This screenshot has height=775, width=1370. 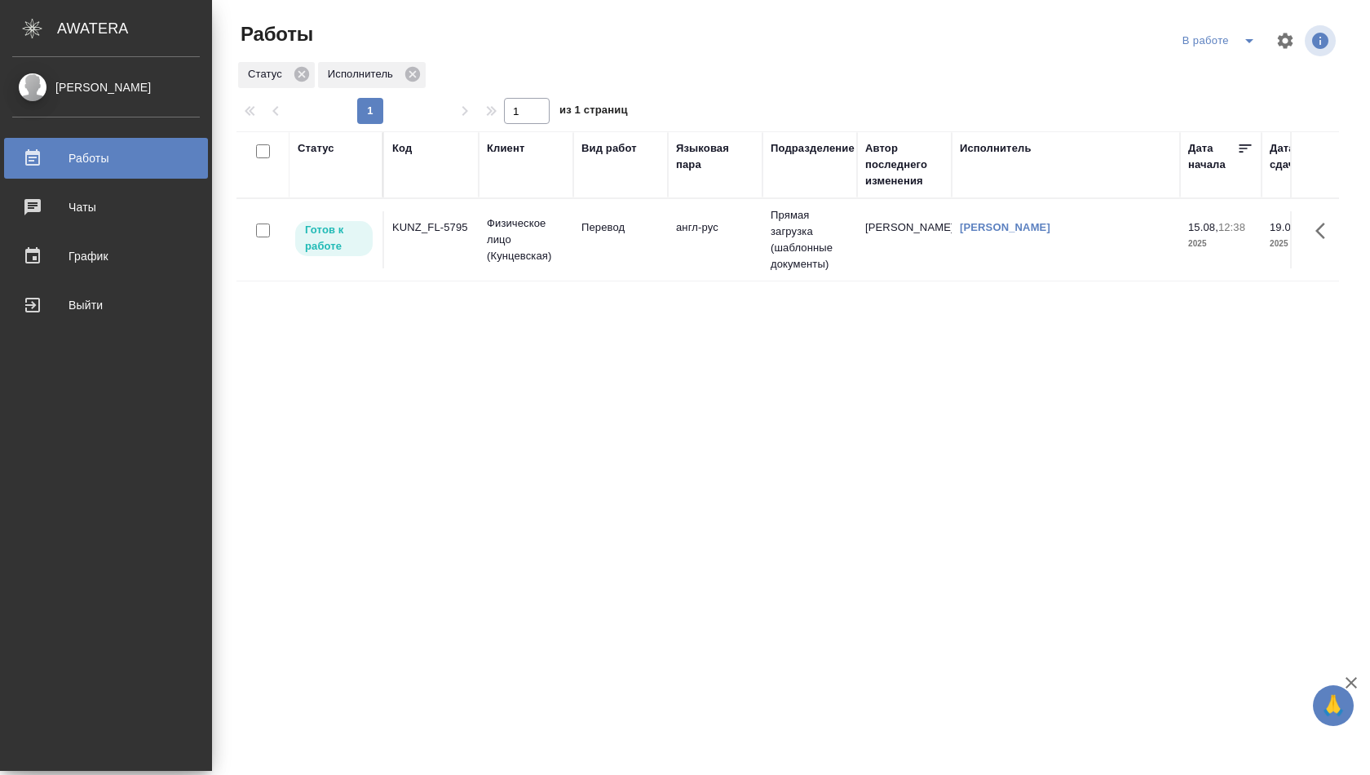 What do you see at coordinates (363, 74) in the screenshot?
I see `p: Исполнитель` at bounding box center [363, 74].